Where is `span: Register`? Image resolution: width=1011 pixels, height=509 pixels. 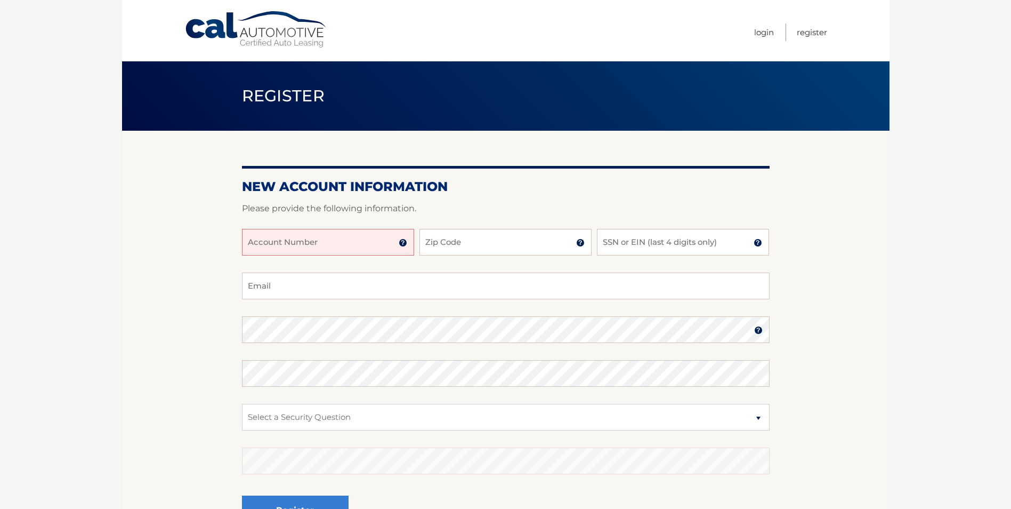
span: Register is located at coordinates (284, 95).